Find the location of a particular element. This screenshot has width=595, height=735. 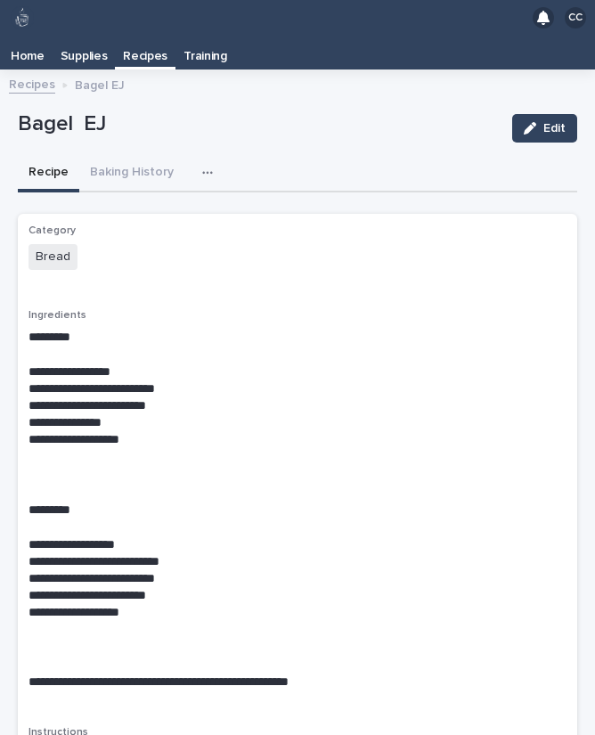

span: Category is located at coordinates (52, 231).